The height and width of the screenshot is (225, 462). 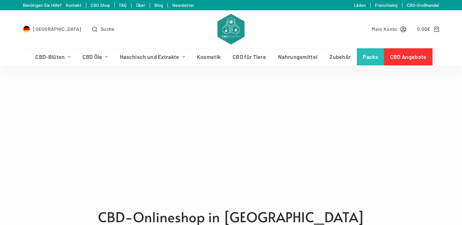 I want to click on nav: Header-Menü, so click(x=231, y=57).